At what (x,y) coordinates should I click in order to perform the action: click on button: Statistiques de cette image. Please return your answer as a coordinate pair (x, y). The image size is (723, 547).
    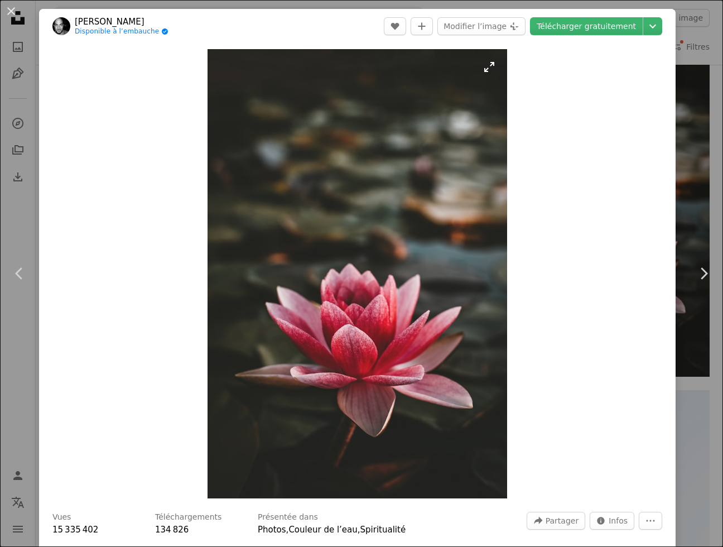
    Looking at the image, I should click on (612, 520).